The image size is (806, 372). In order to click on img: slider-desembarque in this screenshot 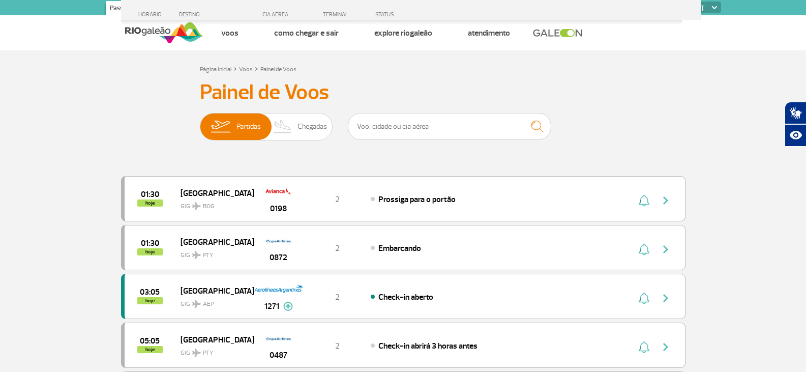, I will do `click(283, 127)`.